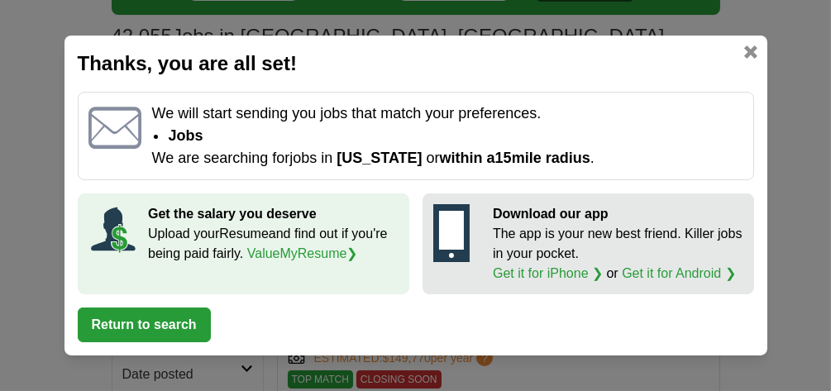  I want to click on p: Get the salary you deserve, so click(273, 214).